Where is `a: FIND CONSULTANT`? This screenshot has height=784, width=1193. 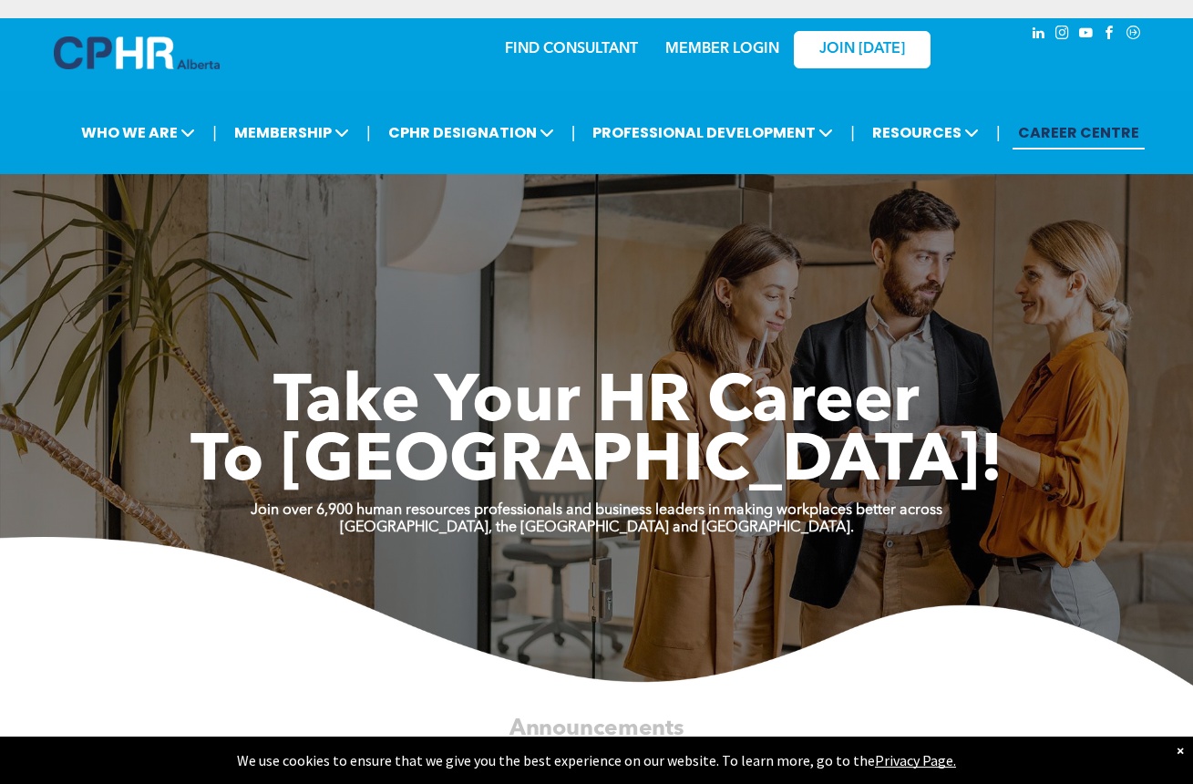 a: FIND CONSULTANT is located at coordinates (571, 49).